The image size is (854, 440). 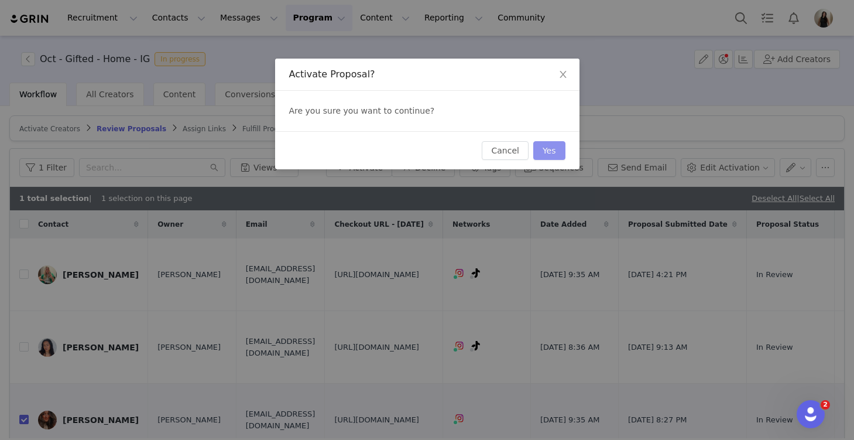 I want to click on i: icon: close, so click(x=563, y=74).